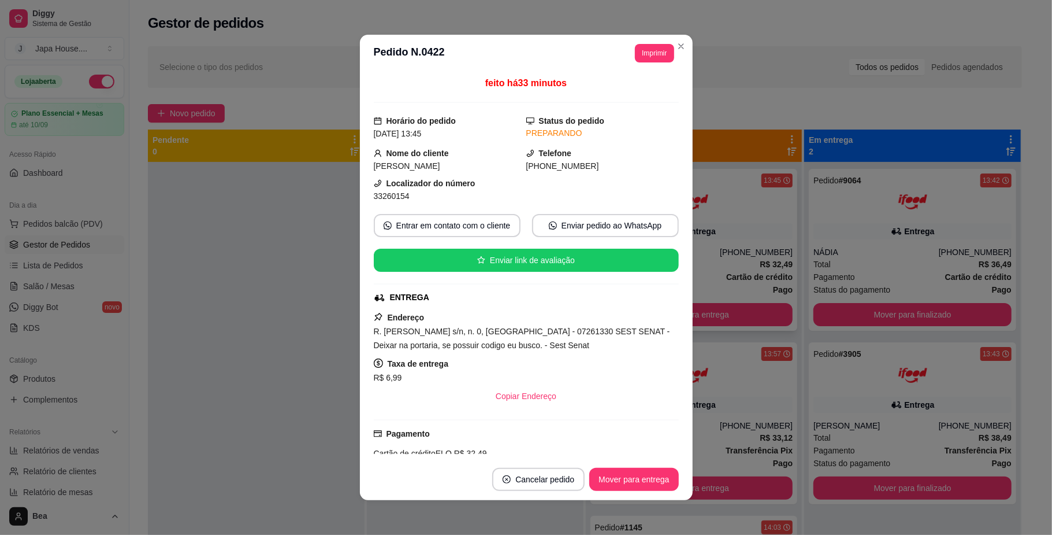 Image resolution: width=1052 pixels, height=535 pixels. Describe the element at coordinates (378, 433) in the screenshot. I see `span: credit-card` at that location.